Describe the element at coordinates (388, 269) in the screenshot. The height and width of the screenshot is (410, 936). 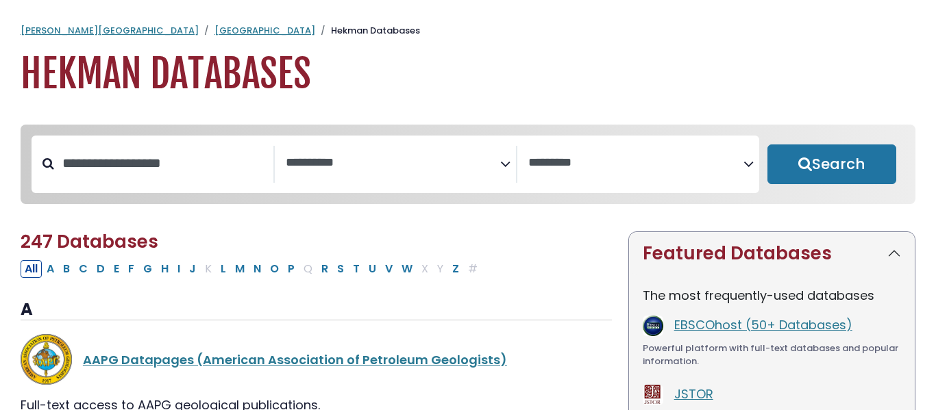
I see `button: Filter Results V` at that location.